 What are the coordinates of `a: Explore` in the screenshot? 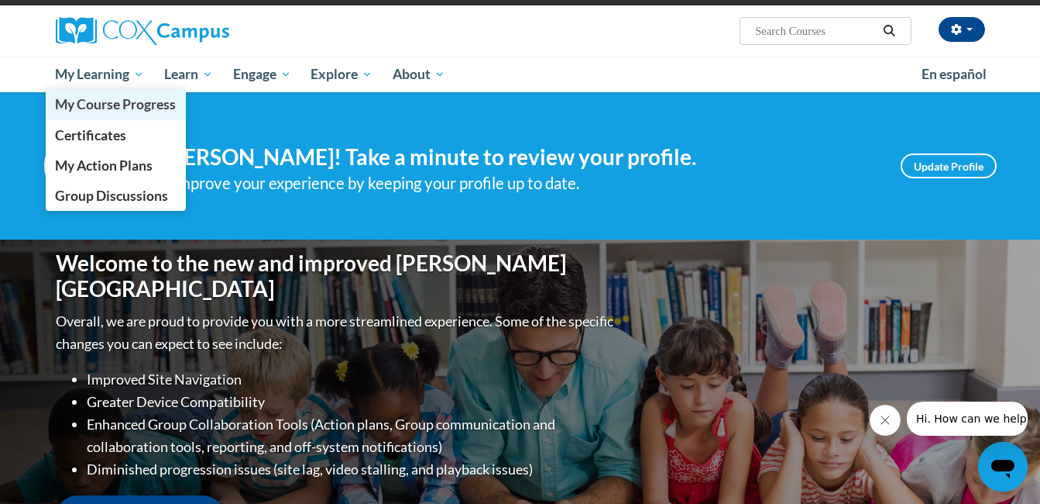 It's located at (342, 74).